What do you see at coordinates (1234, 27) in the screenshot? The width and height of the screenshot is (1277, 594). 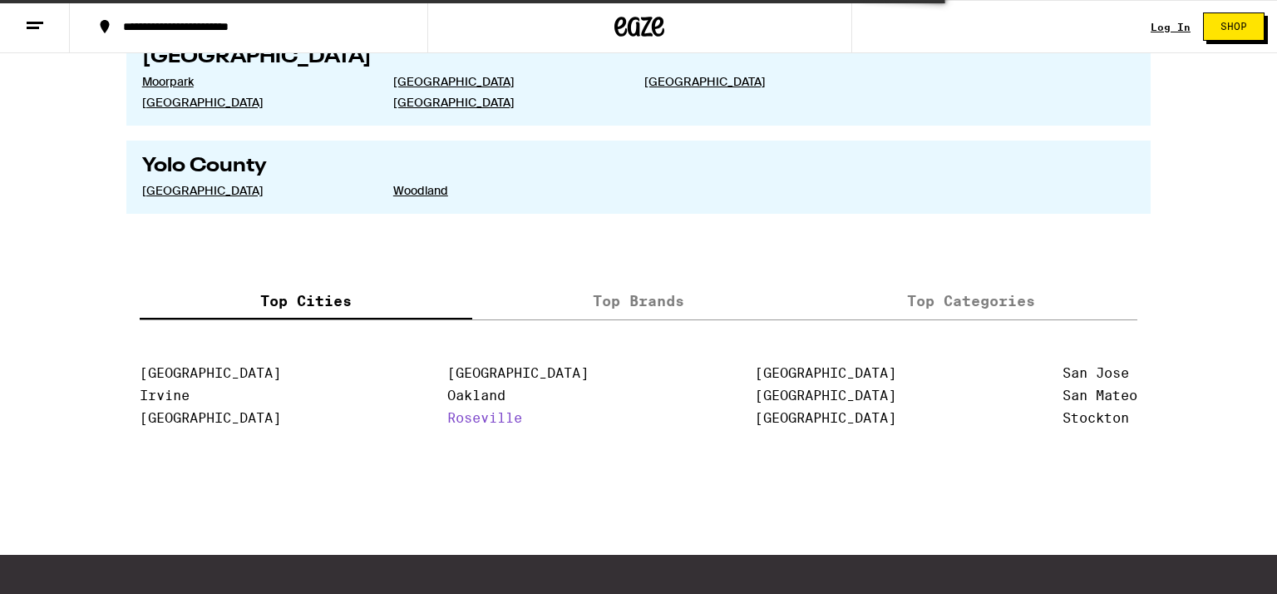 I see `button: Shop` at bounding box center [1234, 27].